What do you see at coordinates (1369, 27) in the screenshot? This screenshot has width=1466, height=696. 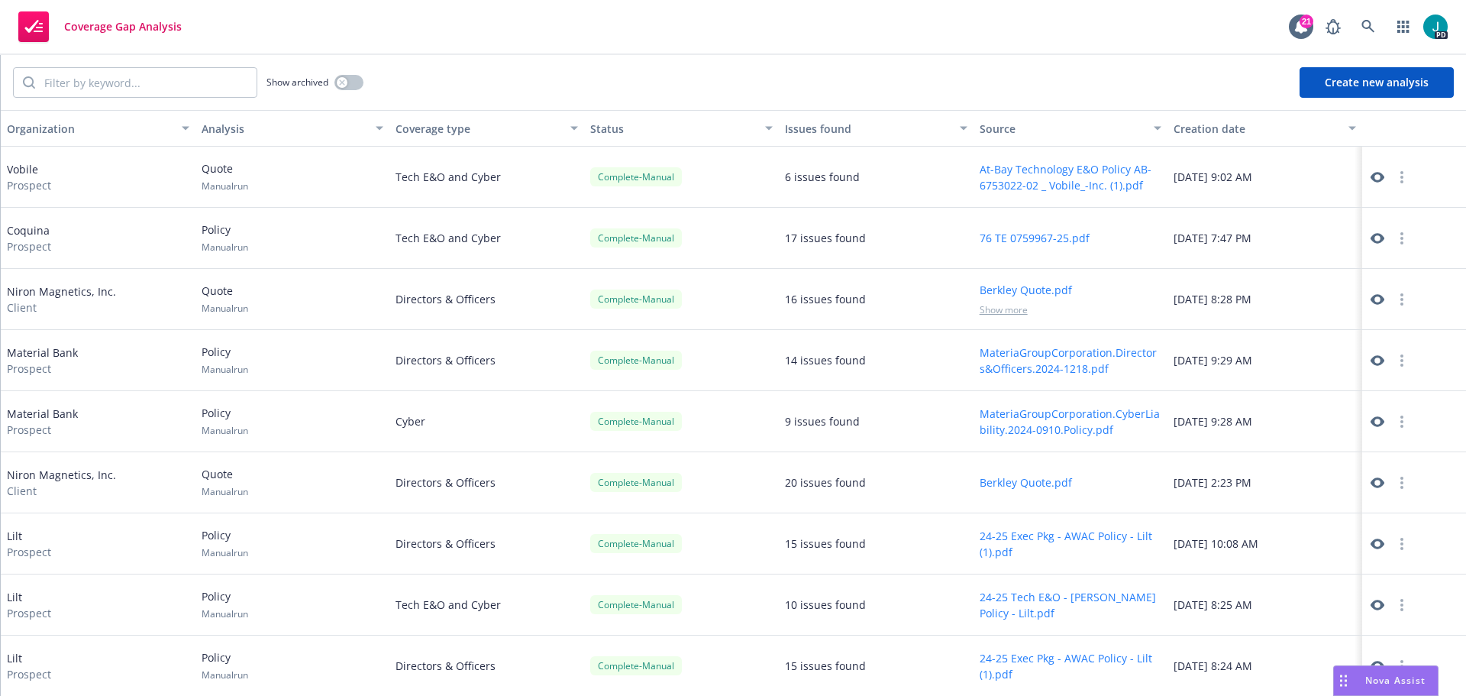 I see `a: Search` at bounding box center [1369, 27].